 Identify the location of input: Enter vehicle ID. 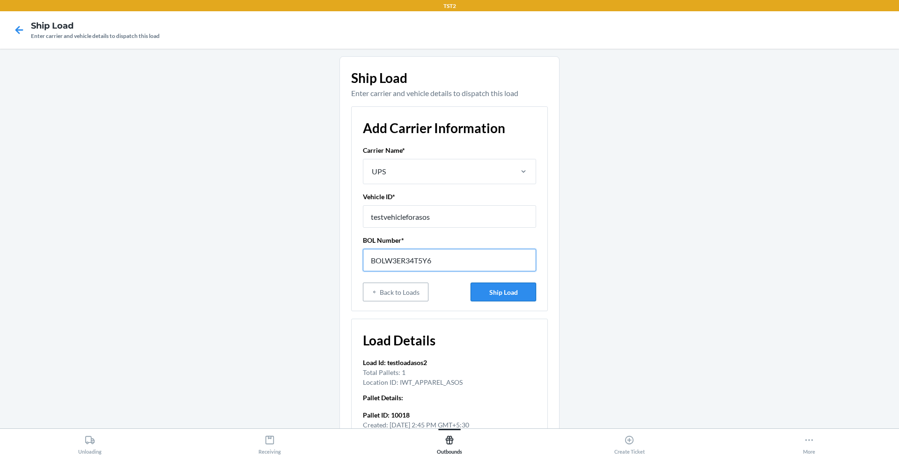
(450, 216).